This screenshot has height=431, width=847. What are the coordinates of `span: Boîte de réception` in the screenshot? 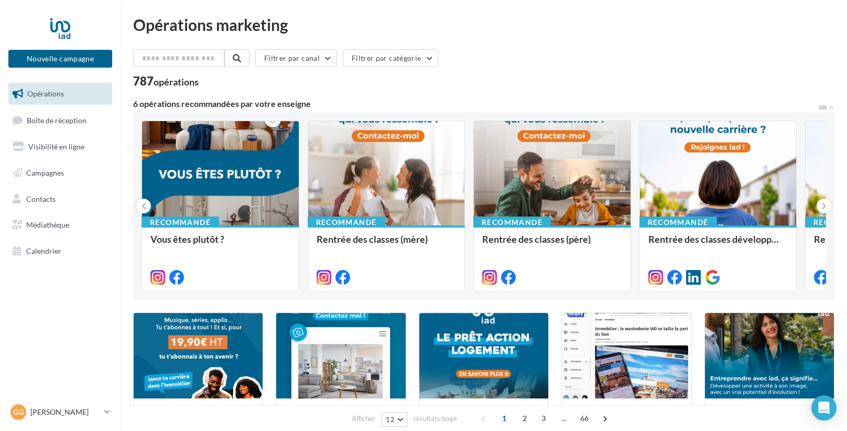 It's located at (57, 120).